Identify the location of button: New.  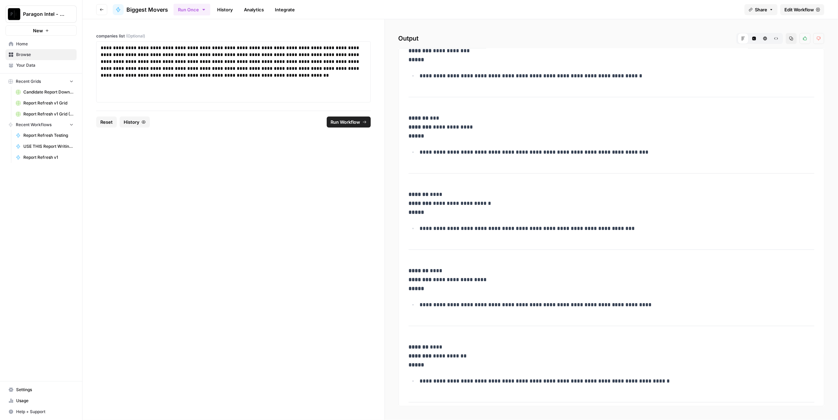
(41, 31).